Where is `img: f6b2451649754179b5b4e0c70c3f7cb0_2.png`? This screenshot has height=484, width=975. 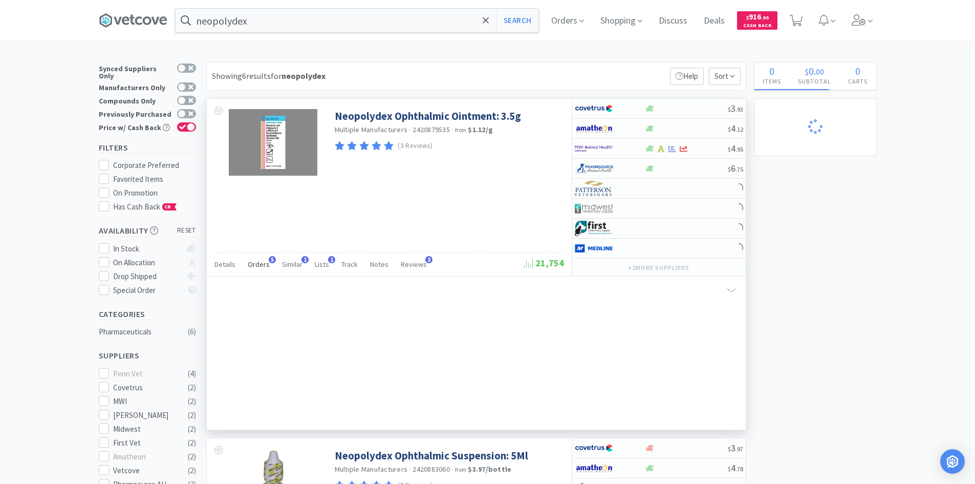 img: f6b2451649754179b5b4e0c70c3f7cb0_2.png is located at coordinates (594, 148).